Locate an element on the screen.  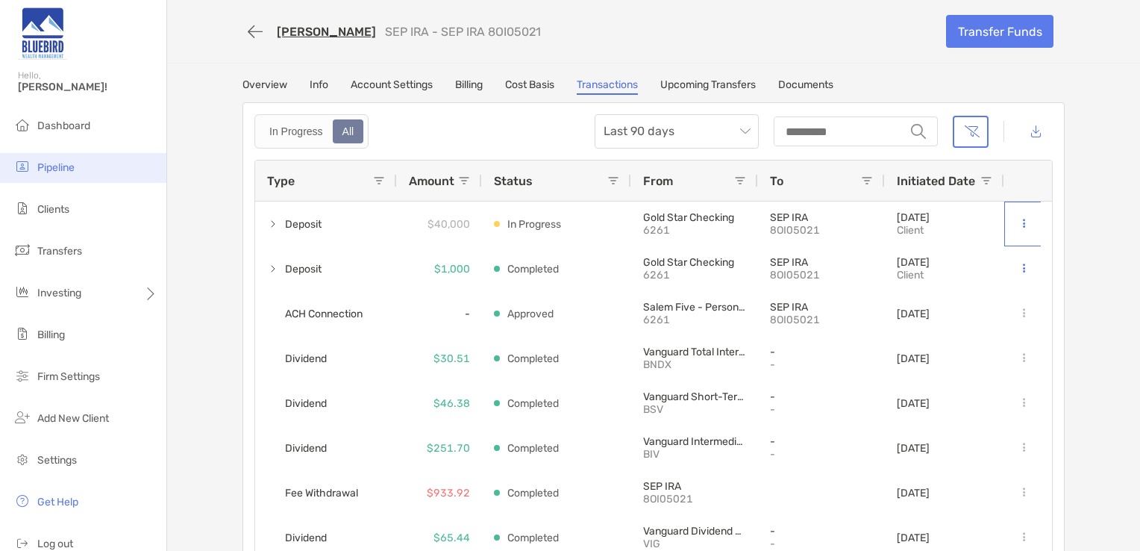
p: Vanguard Dividend Appreciation FTF is located at coordinates (695, 530).